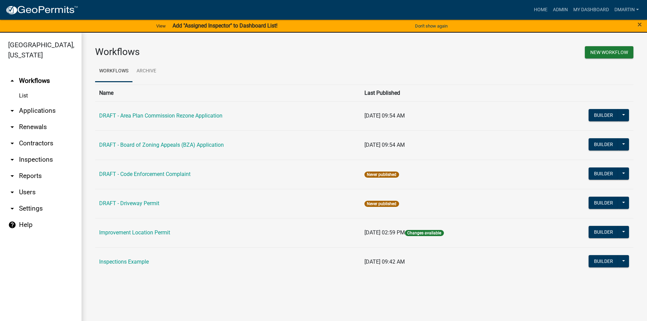 This screenshot has height=321, width=647. I want to click on a: Archive, so click(146, 71).